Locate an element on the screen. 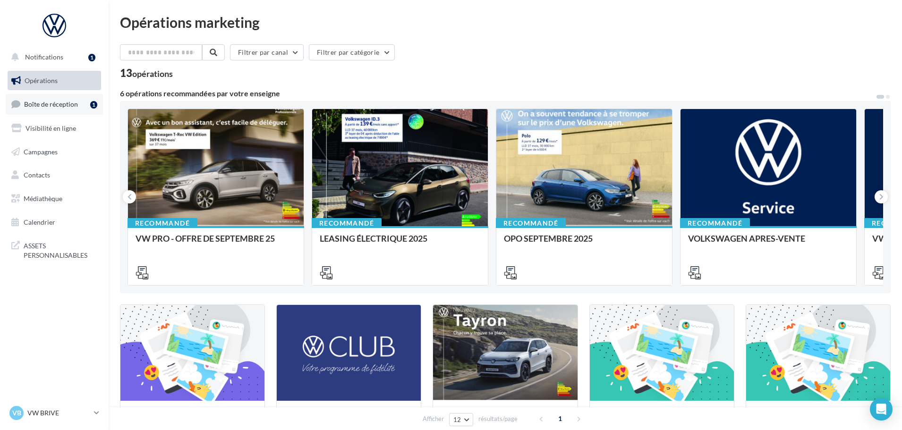 This screenshot has height=430, width=902. a: VB VW BRIVE is located at coordinates (54, 413).